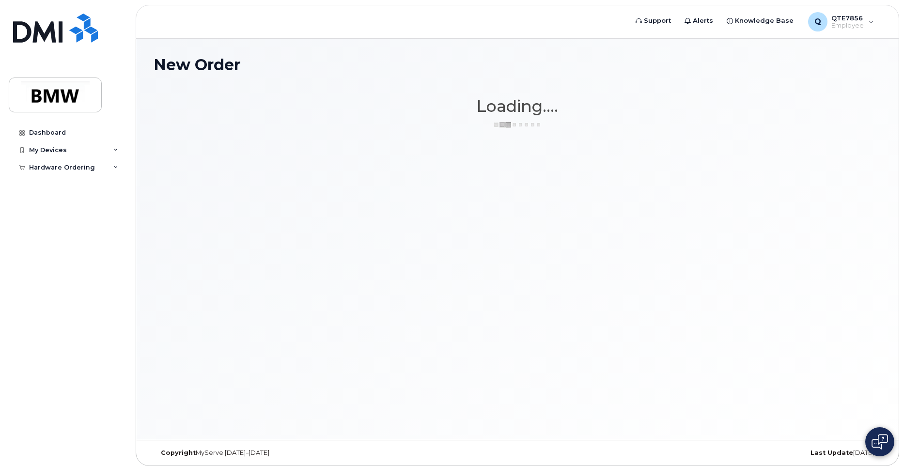  What do you see at coordinates (517, 125) in the screenshot?
I see `img: ajax-loader-3a6953c30dc77f0bf724df975f13086db4f4c1262e45940f03d1251963f1bf2e.gif` at bounding box center [517, 125].